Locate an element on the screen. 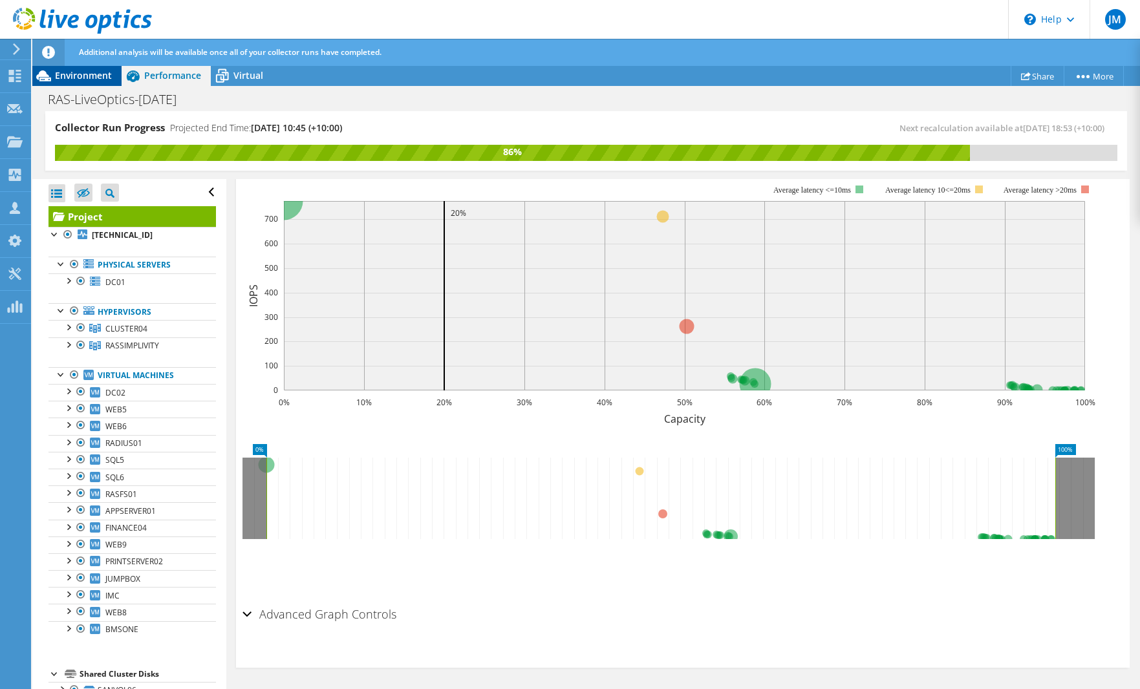 The height and width of the screenshot is (689, 1140). a: RASFS01 is located at coordinates (132, 494).